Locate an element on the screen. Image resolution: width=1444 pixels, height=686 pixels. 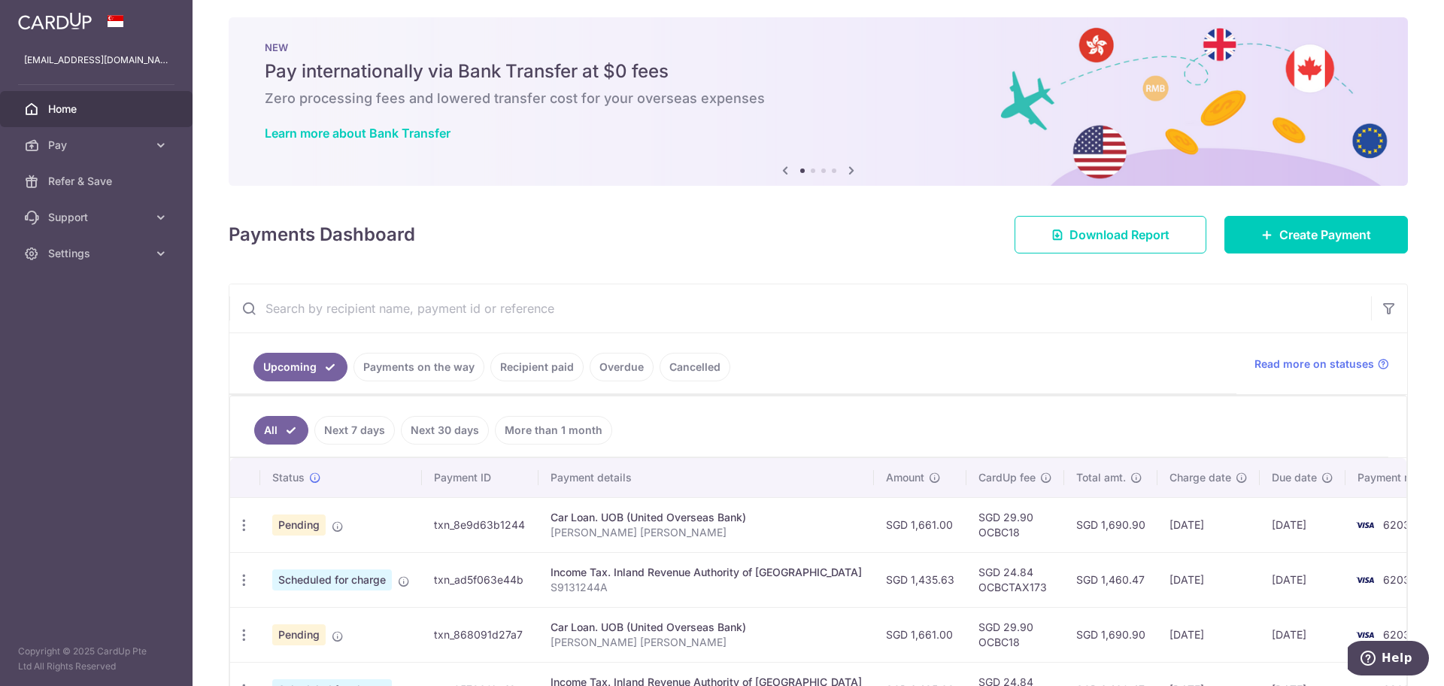
span: Read more on statuses is located at coordinates (1314, 364).